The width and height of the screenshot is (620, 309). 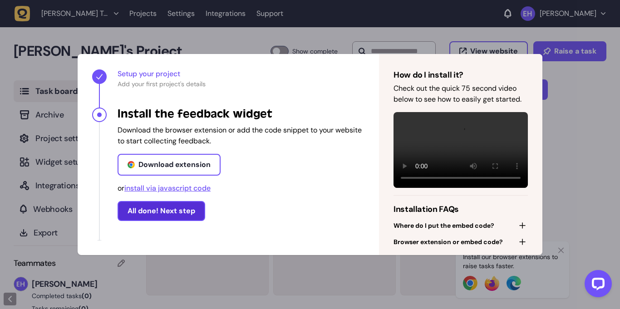 I want to click on button: Open LiveChat chat widget, so click(x=21, y=17).